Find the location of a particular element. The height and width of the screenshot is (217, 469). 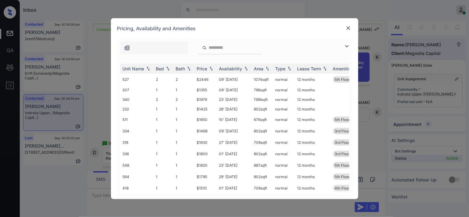

td: $1355 is located at coordinates (206, 90).